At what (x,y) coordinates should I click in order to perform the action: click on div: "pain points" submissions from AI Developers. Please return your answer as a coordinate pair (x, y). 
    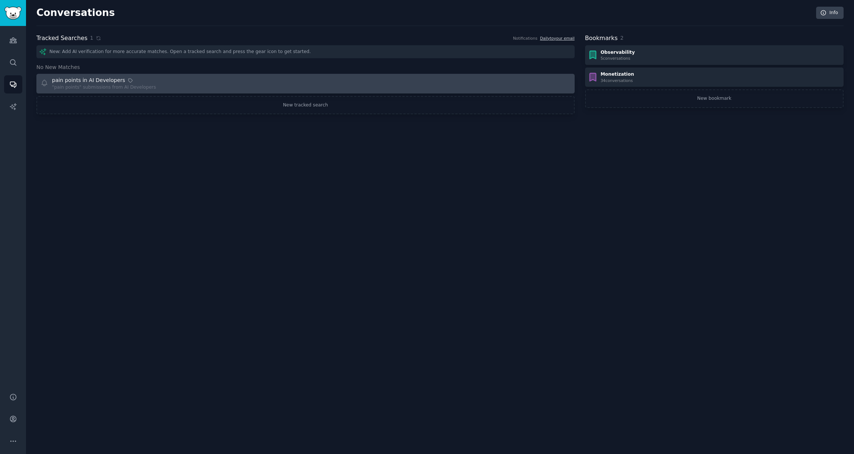
    Looking at the image, I should click on (104, 88).